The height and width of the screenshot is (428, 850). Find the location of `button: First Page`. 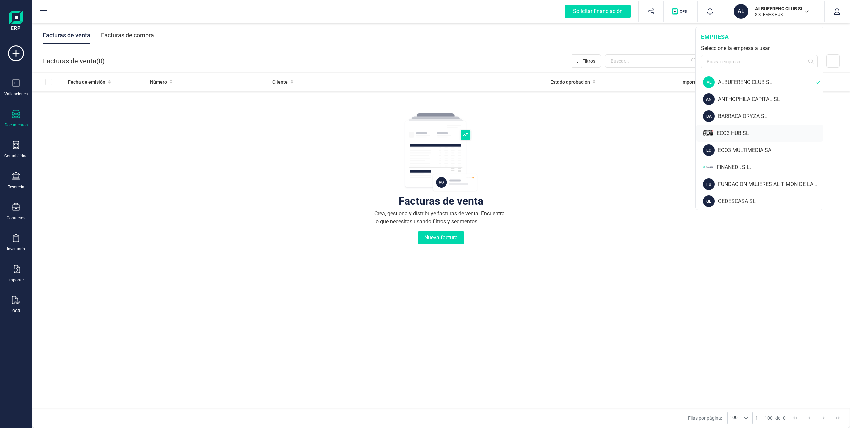

button: First Page is located at coordinates (795, 418).